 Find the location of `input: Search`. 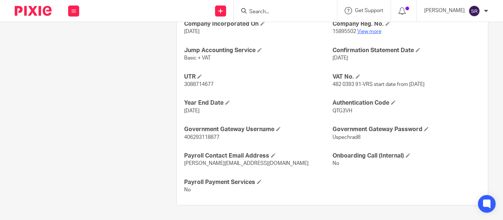

input: Search is located at coordinates (282, 12).